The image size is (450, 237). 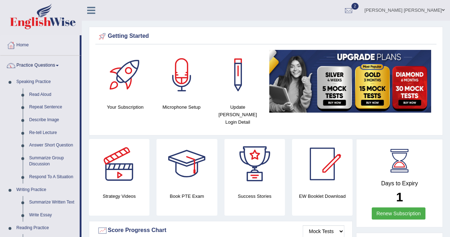 What do you see at coordinates (355, 6) in the screenshot?
I see `span: 2` at bounding box center [355, 6].